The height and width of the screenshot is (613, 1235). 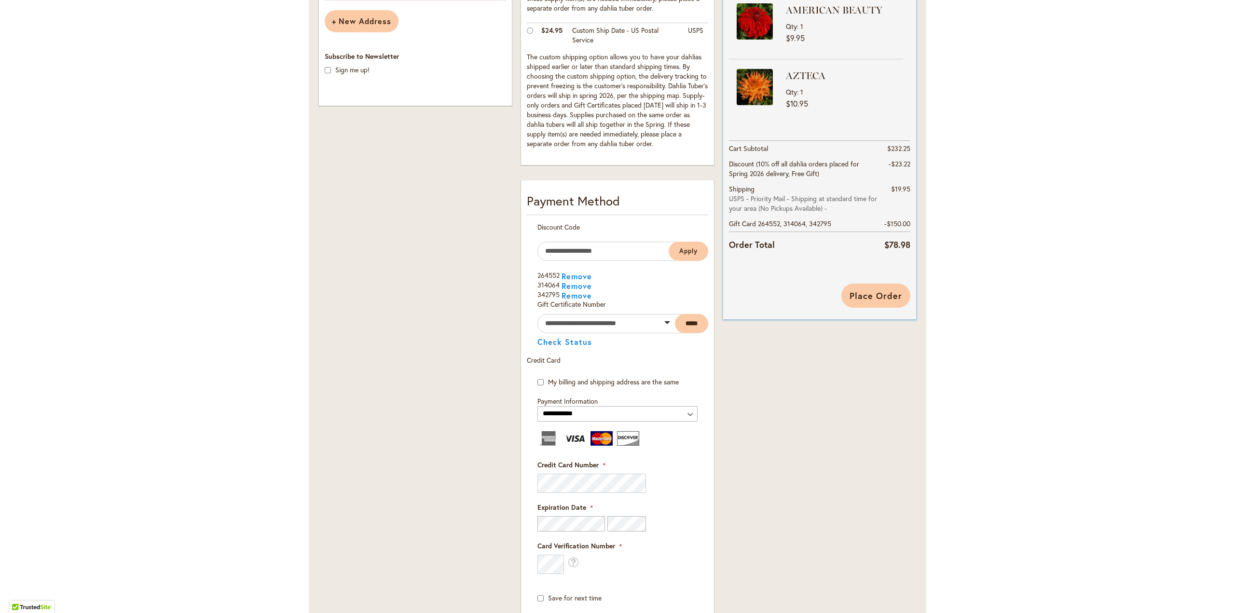 I want to click on strong: AMERICAN BEAUTY, so click(x=844, y=10).